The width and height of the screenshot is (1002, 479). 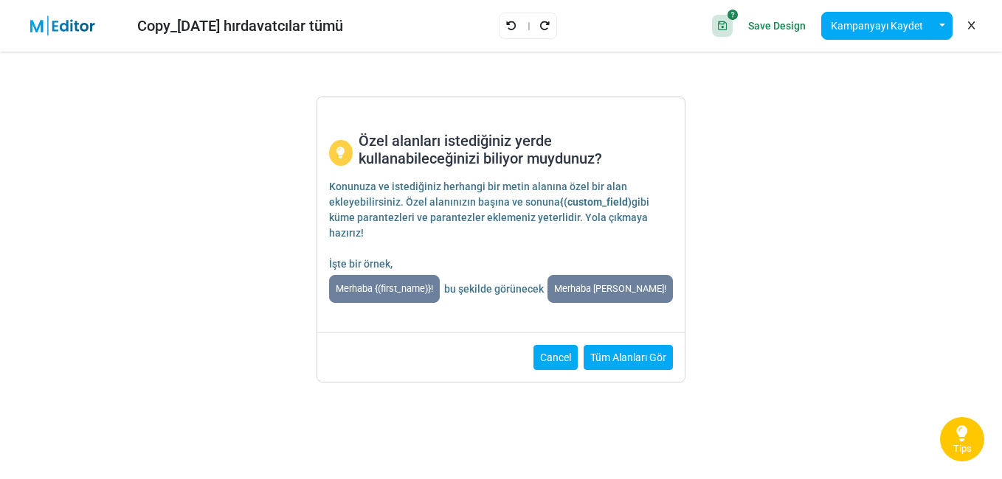 I want to click on button: Cancel, so click(x=555, y=358).